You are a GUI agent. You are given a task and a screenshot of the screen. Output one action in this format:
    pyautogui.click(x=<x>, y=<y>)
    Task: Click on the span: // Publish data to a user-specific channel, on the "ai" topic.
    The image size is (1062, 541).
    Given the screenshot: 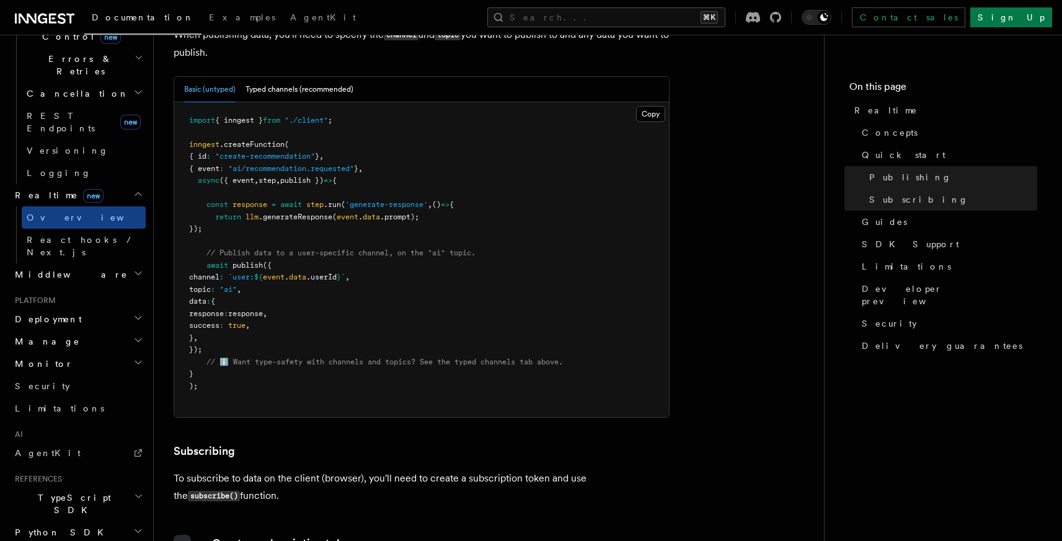 What is the action you would take?
    pyautogui.click(x=341, y=253)
    